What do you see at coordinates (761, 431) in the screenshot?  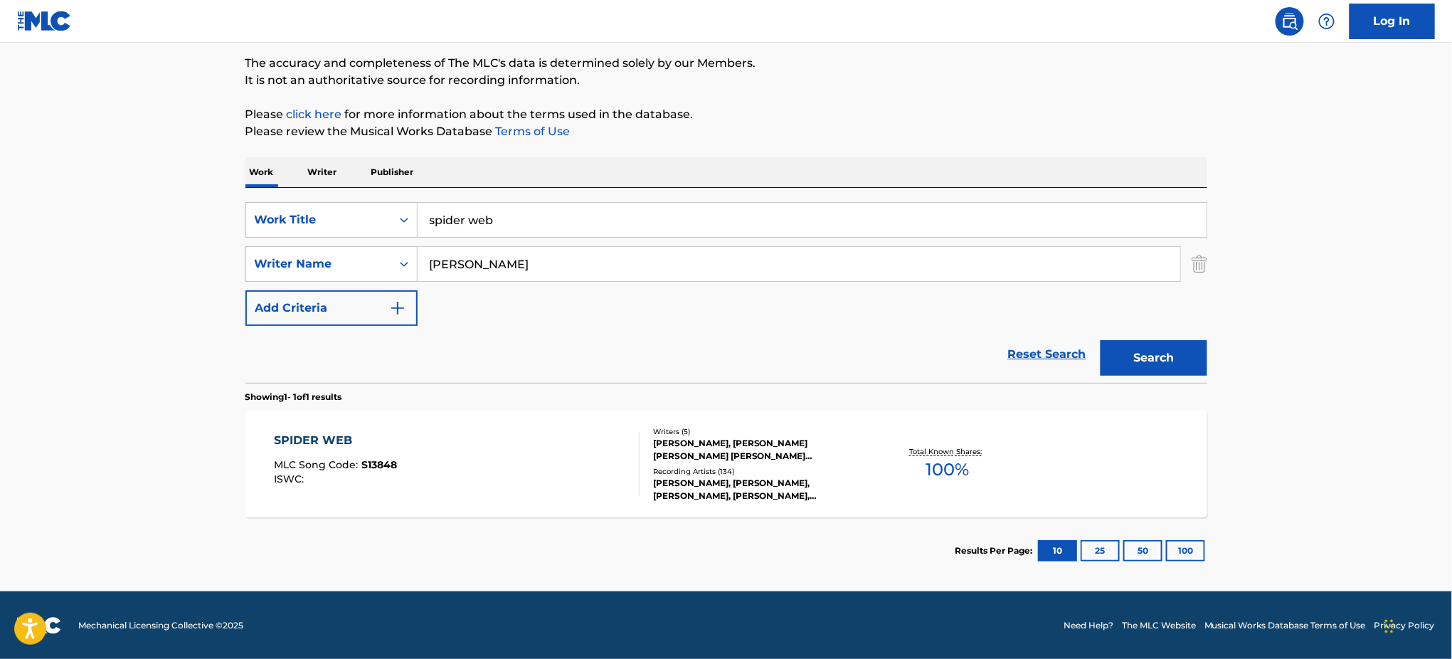 I see `div: Writers ( 5 )` at bounding box center [761, 431].